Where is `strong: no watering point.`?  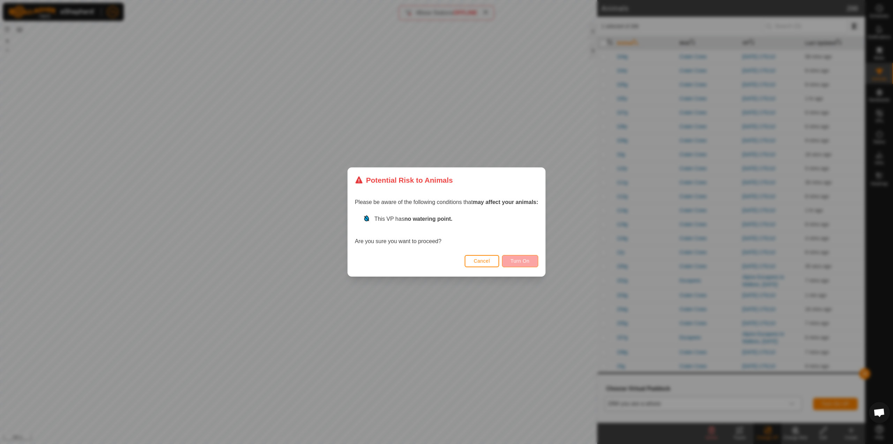 strong: no watering point. is located at coordinates (429, 218).